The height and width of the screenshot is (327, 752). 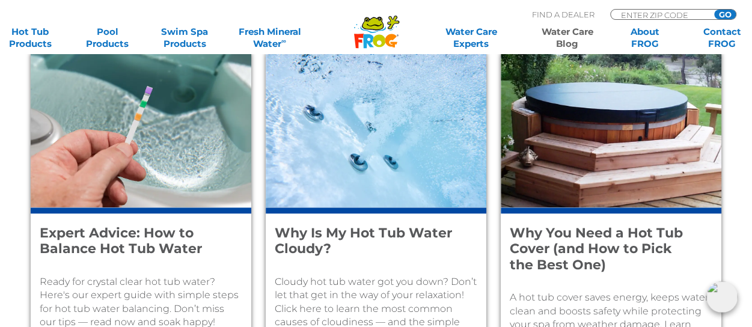 I want to click on a: AboutFROG, so click(x=645, y=38).